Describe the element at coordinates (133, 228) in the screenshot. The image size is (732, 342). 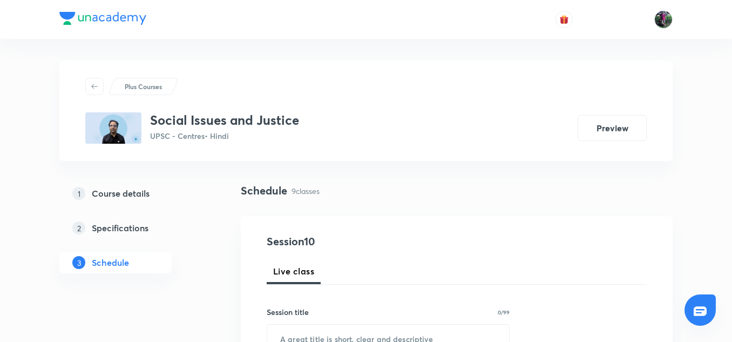
I see `a: 2Specifications` at that location.